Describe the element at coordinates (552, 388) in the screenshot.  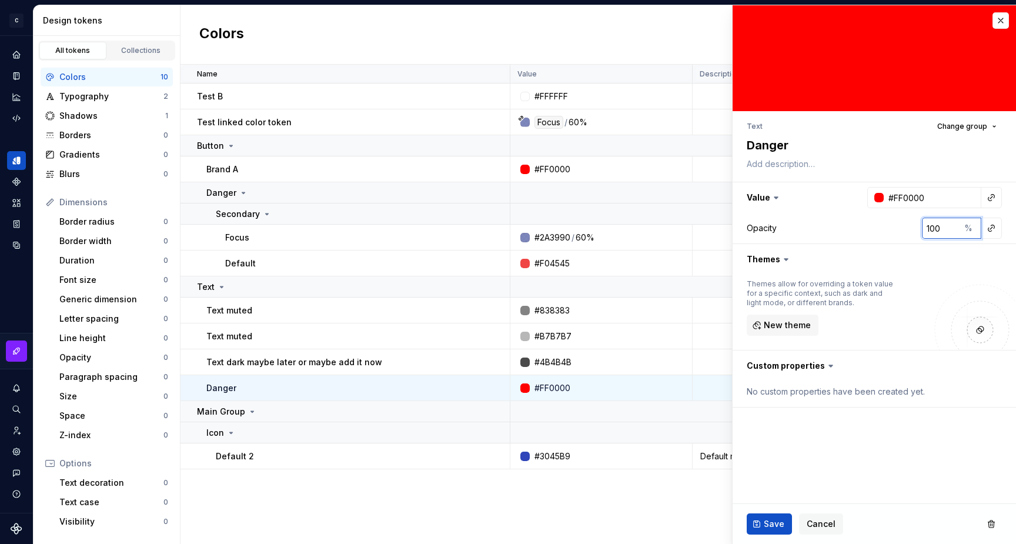
I see `div: #FF0000` at that location.